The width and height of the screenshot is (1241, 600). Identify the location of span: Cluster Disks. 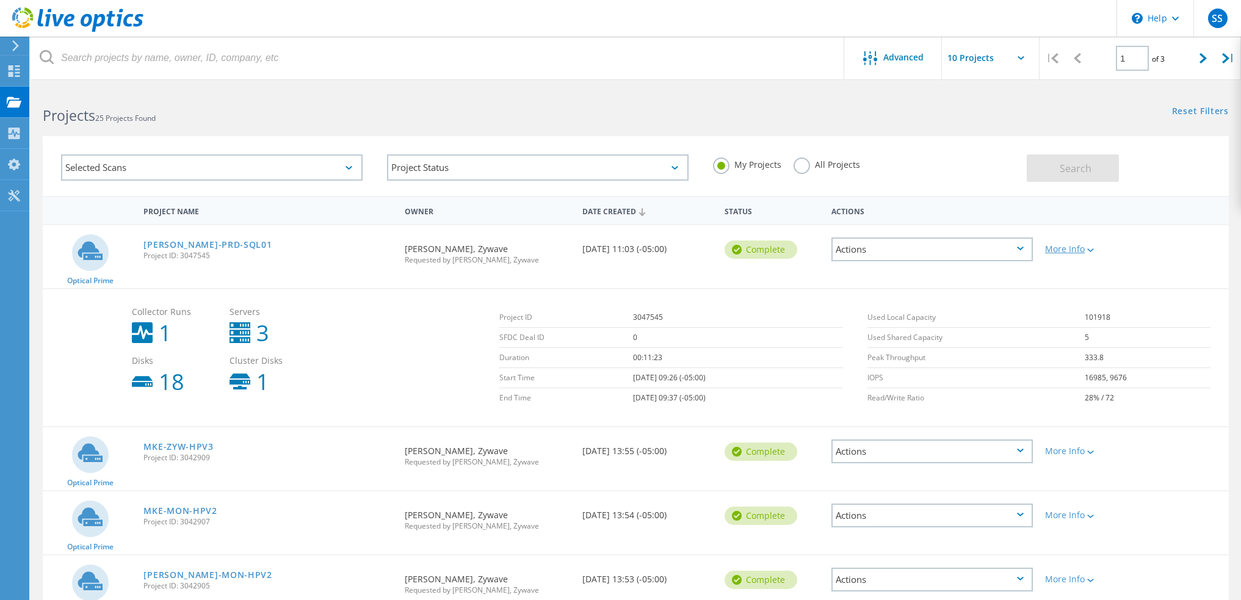
(272, 361).